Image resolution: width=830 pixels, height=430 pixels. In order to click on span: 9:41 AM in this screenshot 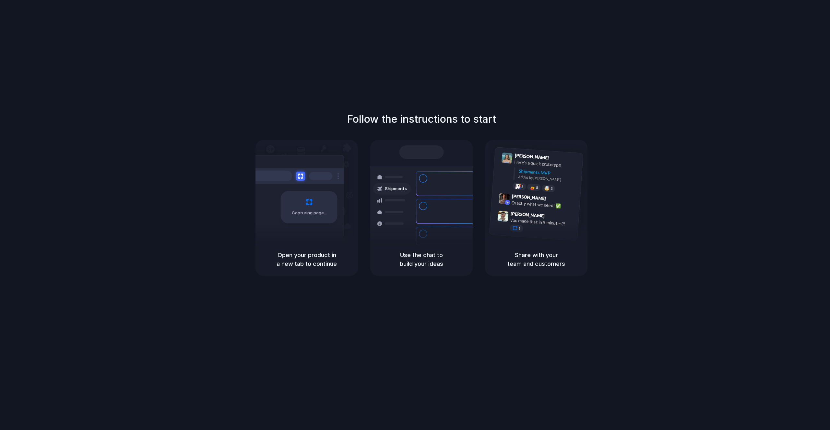, I will do `click(557, 159)`.